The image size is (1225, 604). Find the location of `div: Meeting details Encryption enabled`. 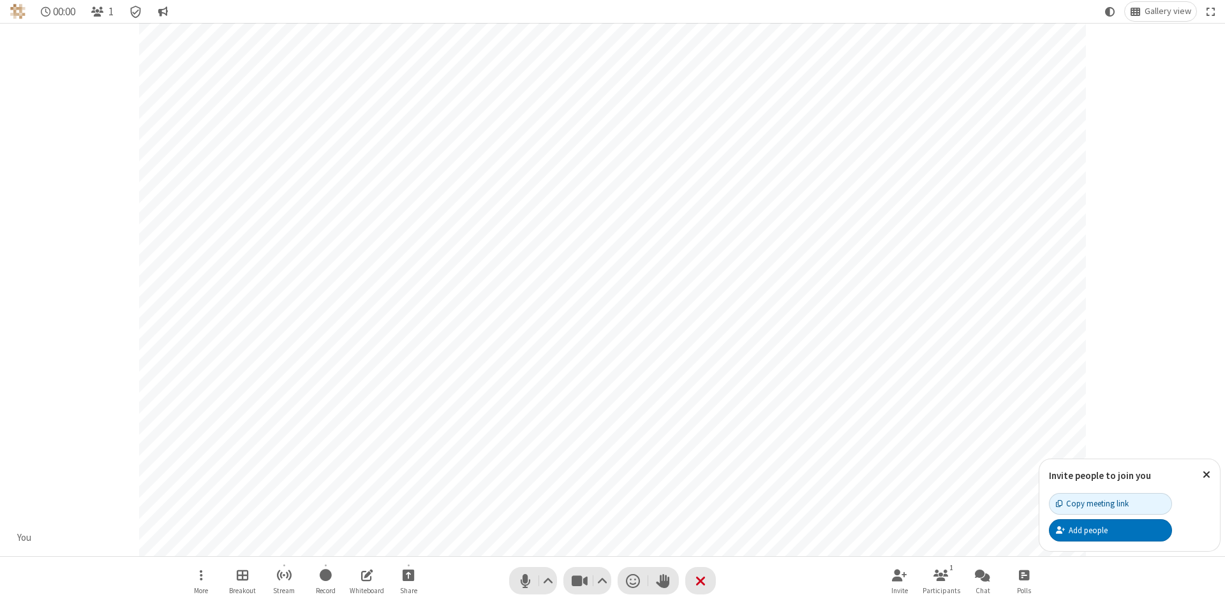

div: Meeting details Encryption enabled is located at coordinates (136, 11).